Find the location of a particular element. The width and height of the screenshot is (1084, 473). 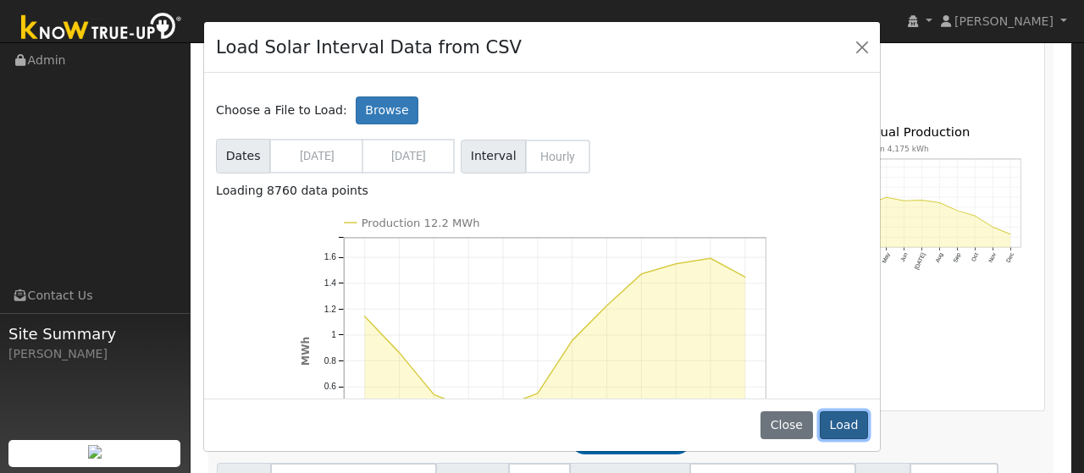

text: 1.2 is located at coordinates (329, 308).